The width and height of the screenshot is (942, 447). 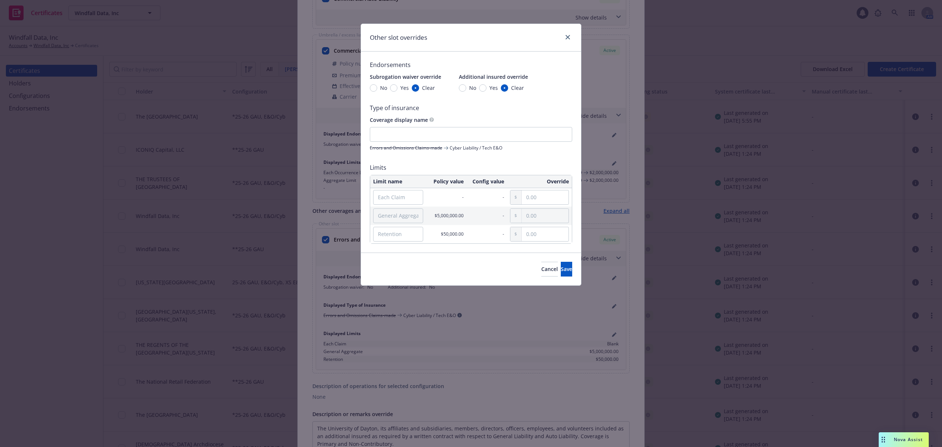 I want to click on th: Limit name, so click(x=398, y=181).